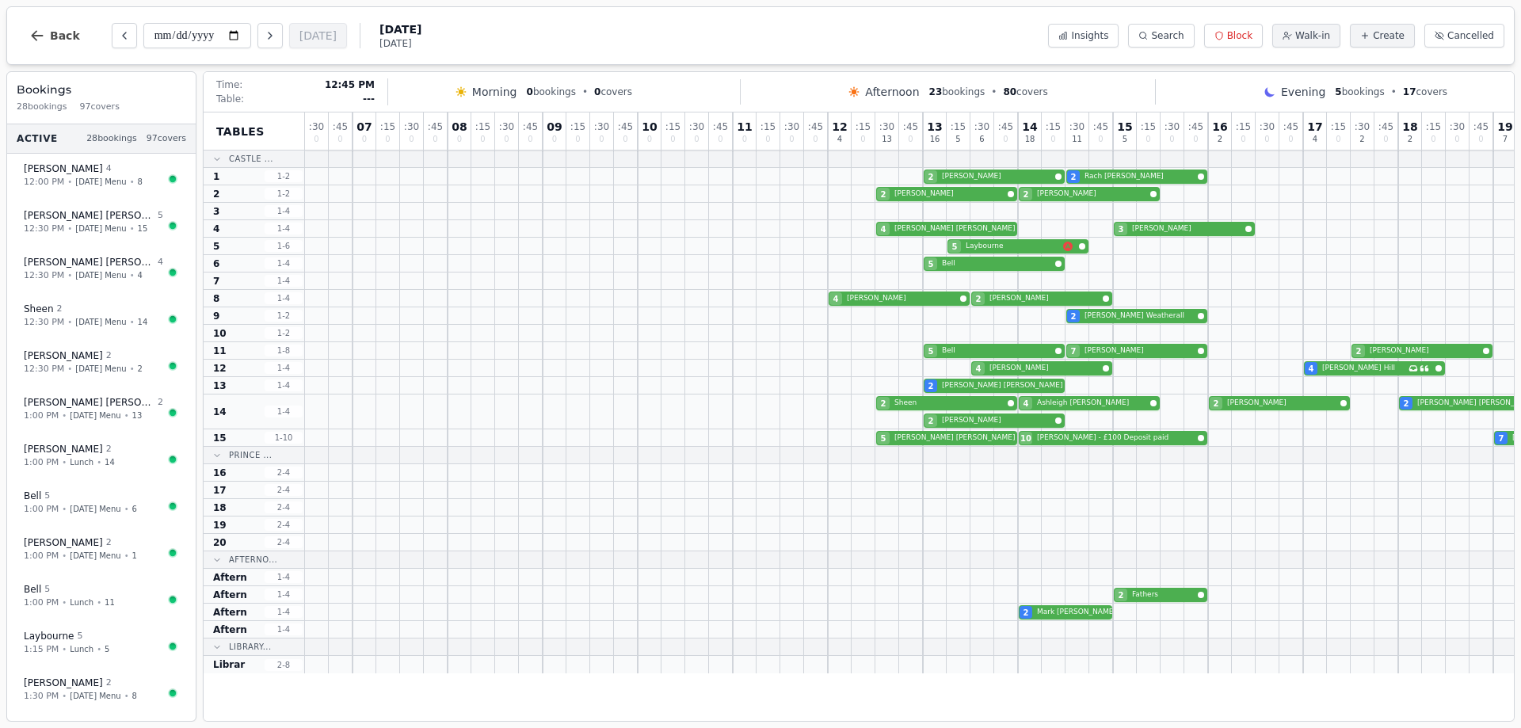 This screenshot has height=728, width=1521. Describe the element at coordinates (219, 351) in the screenshot. I see `span: 11` at that location.